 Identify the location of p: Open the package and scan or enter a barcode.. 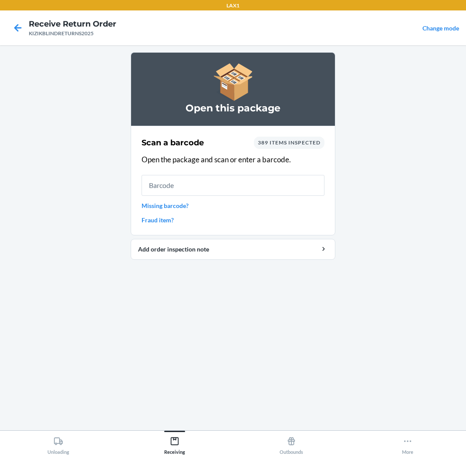
(233, 160).